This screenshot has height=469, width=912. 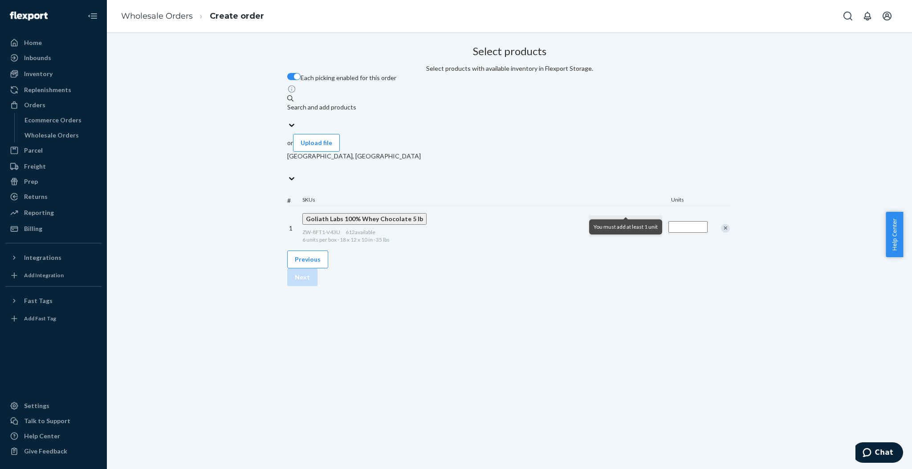 What do you see at coordinates (31, 182) in the screenshot?
I see `div: Prep` at bounding box center [31, 182].